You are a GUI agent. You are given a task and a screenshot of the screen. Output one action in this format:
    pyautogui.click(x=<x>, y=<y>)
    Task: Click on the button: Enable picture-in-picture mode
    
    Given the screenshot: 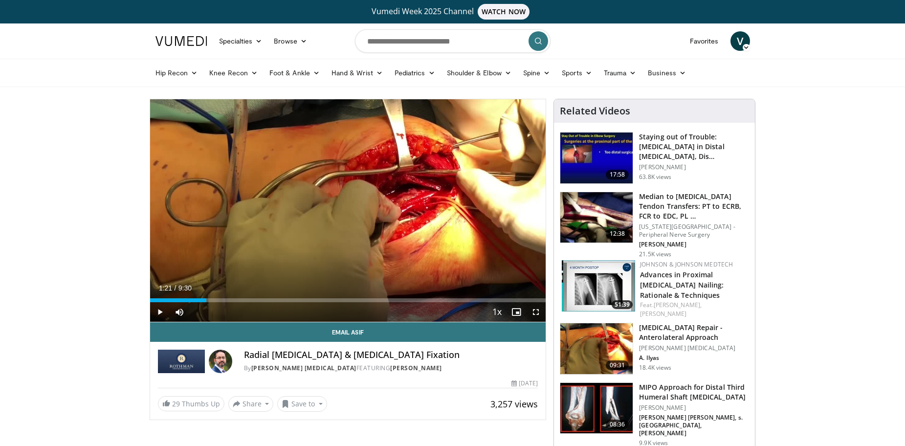 What is the action you would take?
    pyautogui.click(x=517, y=312)
    